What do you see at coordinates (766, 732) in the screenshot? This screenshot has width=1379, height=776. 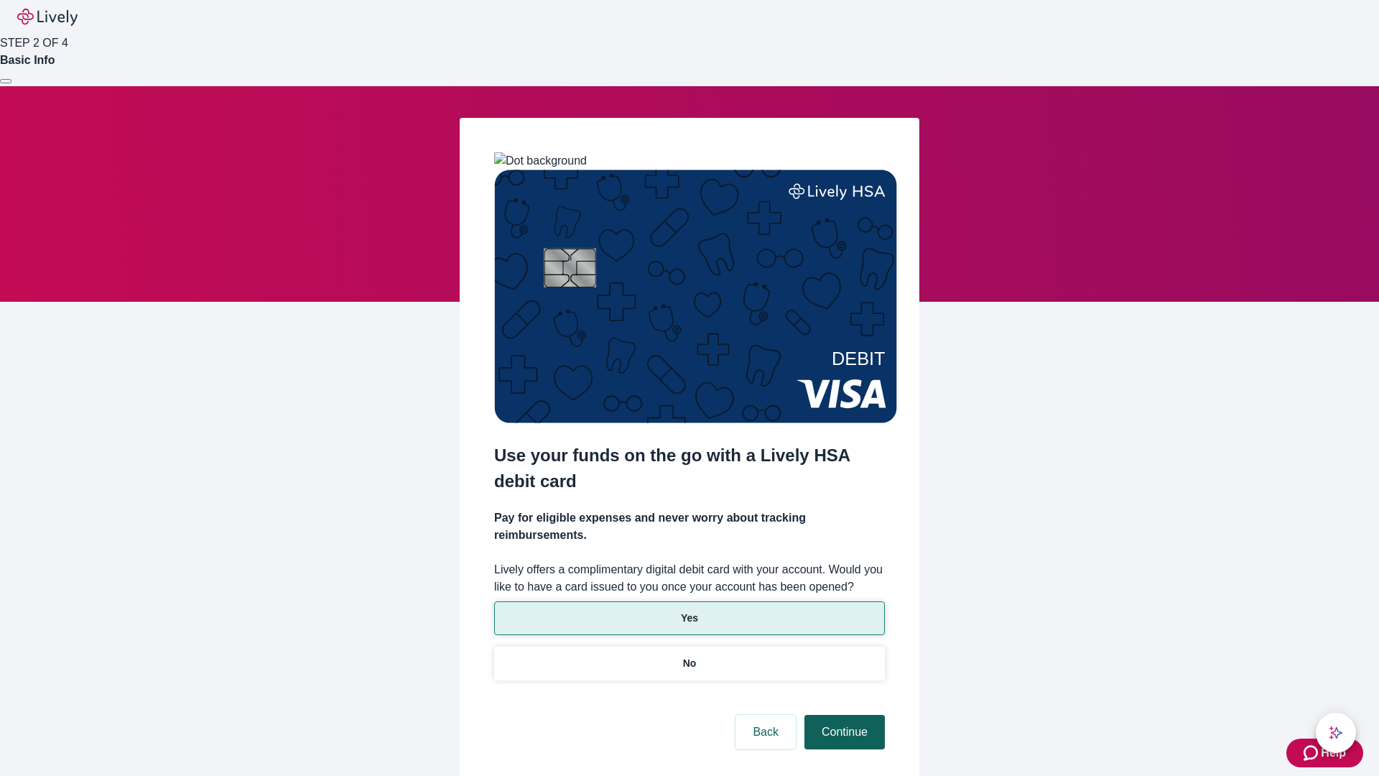 I see `button: Back` at bounding box center [766, 732].